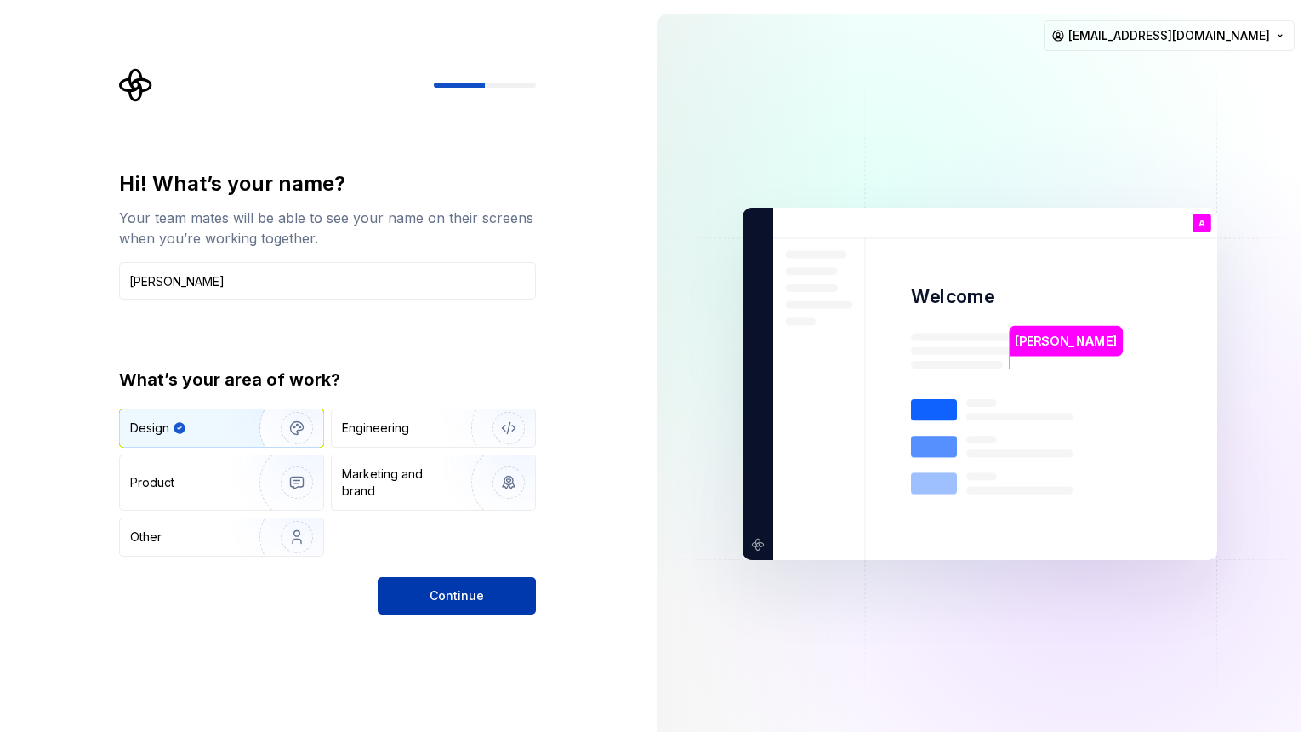 This screenshot has height=732, width=1315. What do you see at coordinates (145, 537) in the screenshot?
I see `div: Other` at bounding box center [145, 537].